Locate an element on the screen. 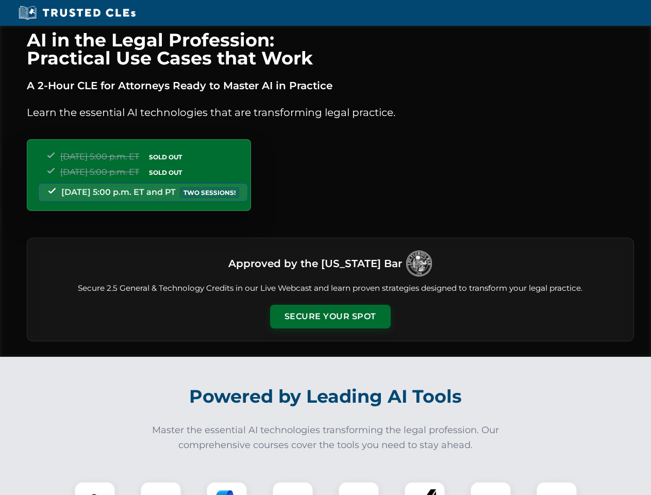 Image resolution: width=651 pixels, height=495 pixels. p: Learn the essential AI technologies that are transforming legal practice. is located at coordinates (331, 112).